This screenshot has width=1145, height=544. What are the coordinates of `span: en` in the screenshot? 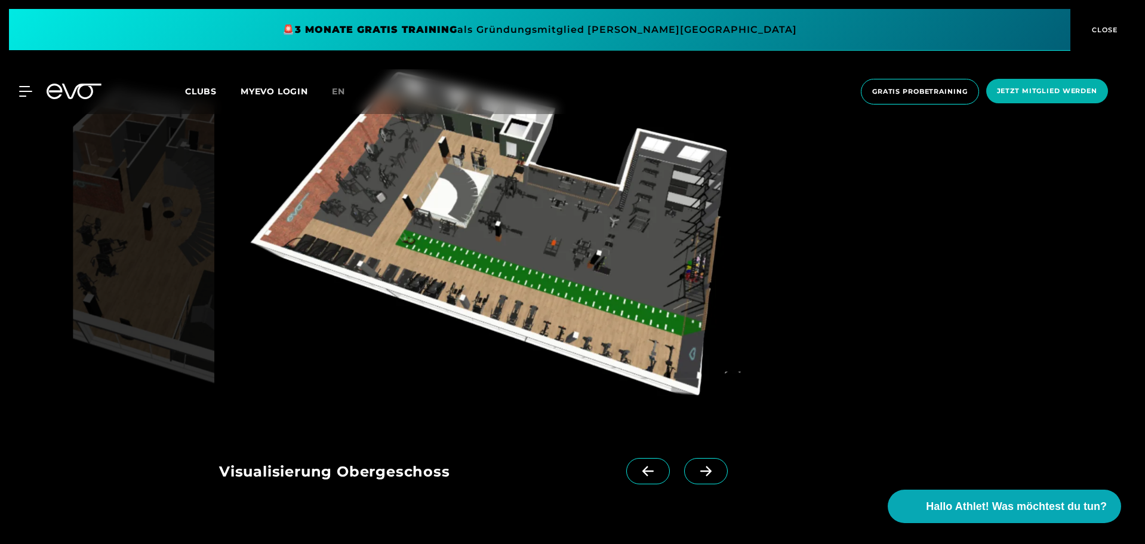 It's located at (338, 91).